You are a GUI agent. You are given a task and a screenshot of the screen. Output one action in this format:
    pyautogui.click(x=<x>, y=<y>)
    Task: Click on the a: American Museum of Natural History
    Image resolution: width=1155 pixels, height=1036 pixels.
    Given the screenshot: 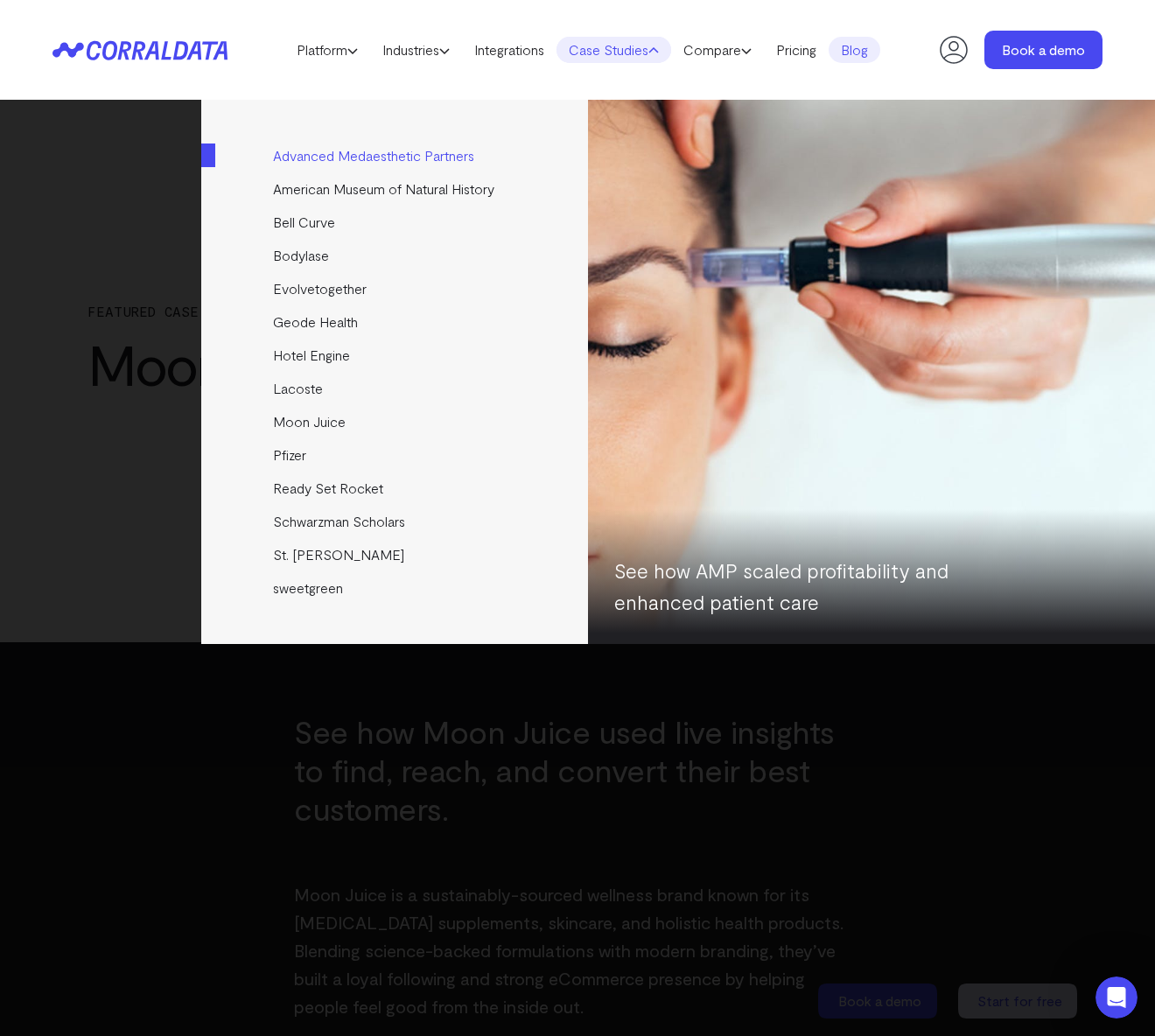 What is the action you would take?
    pyautogui.click(x=396, y=189)
    